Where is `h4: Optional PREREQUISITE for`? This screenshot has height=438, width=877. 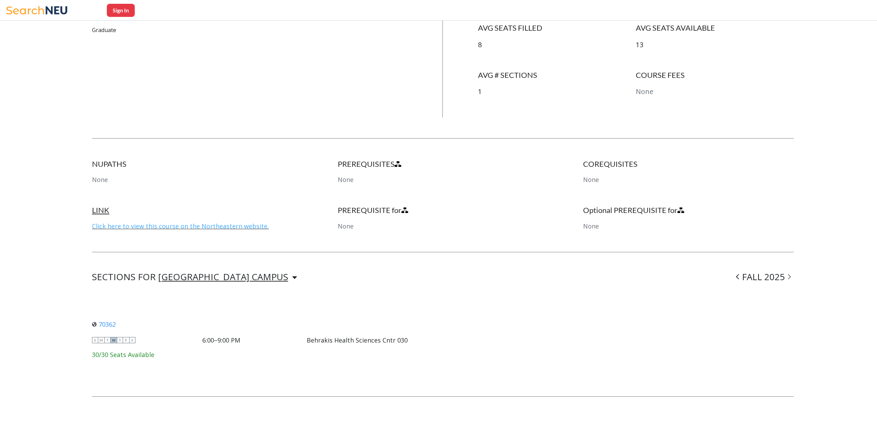 h4: Optional PREREQUISITE for is located at coordinates (688, 210).